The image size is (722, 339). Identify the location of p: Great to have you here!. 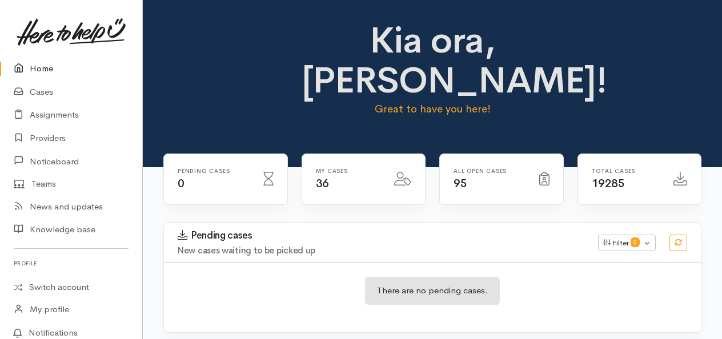
(433, 109).